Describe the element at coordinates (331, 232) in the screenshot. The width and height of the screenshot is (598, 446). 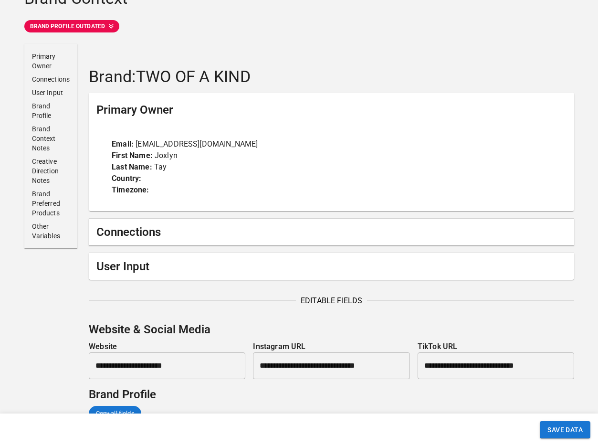
I see `div: Connections` at that location.